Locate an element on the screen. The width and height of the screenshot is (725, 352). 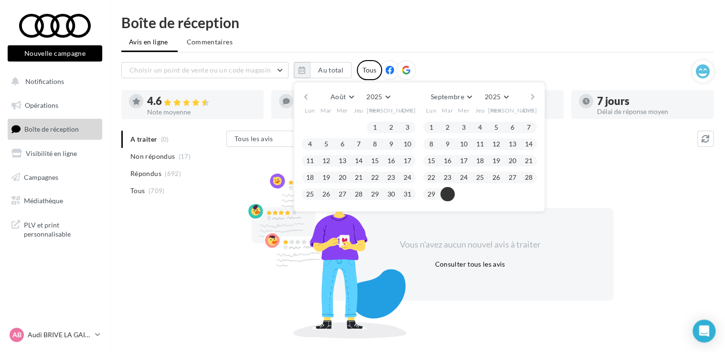
span: PLV et print personnalisable is located at coordinates (61, 229).